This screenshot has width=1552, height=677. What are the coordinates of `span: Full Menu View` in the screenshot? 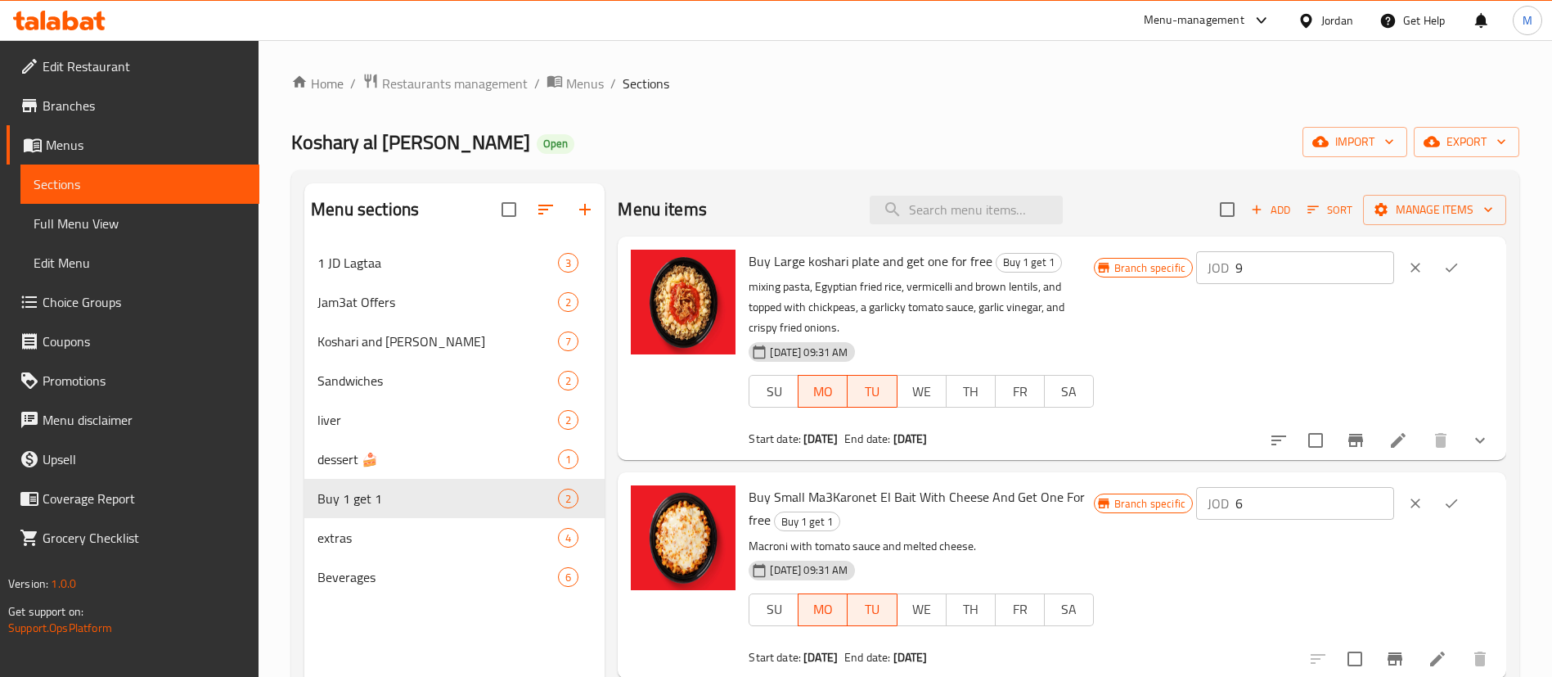 It's located at (140, 223).